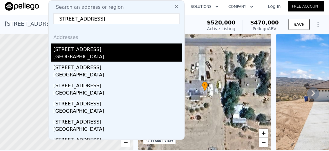 The width and height of the screenshot is (329, 151). Describe the element at coordinates (300, 24) in the screenshot. I see `button: SAVE` at that location.